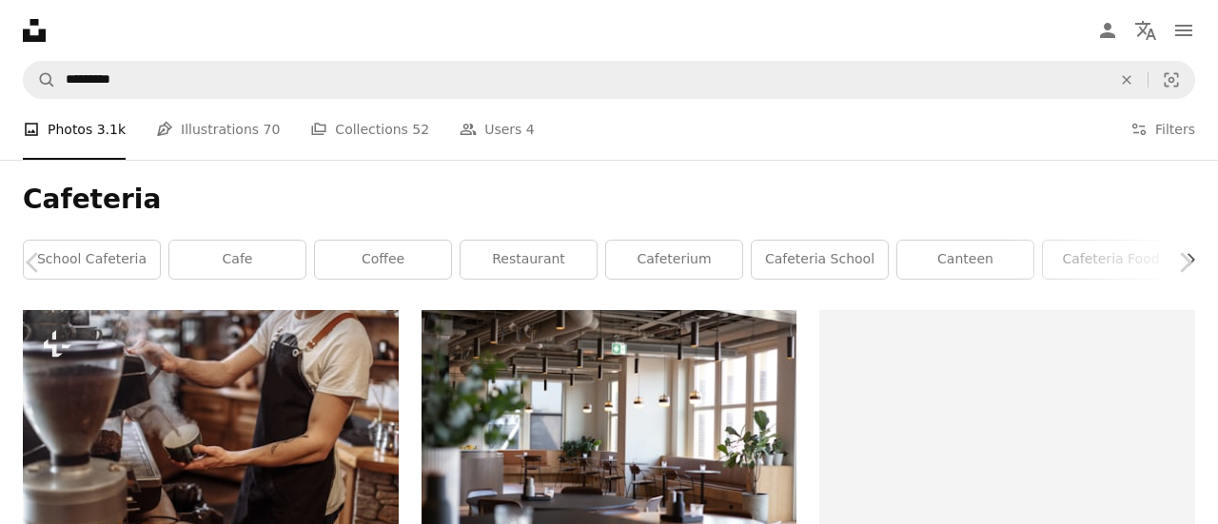 The height and width of the screenshot is (524, 1218). I want to click on a: canteen, so click(965, 260).